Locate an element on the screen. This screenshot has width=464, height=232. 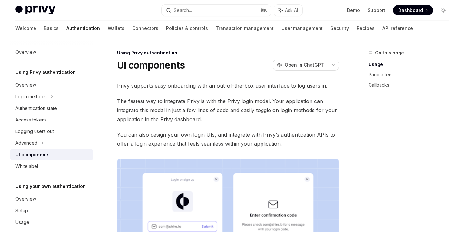
a: UI components is located at coordinates (52, 155).